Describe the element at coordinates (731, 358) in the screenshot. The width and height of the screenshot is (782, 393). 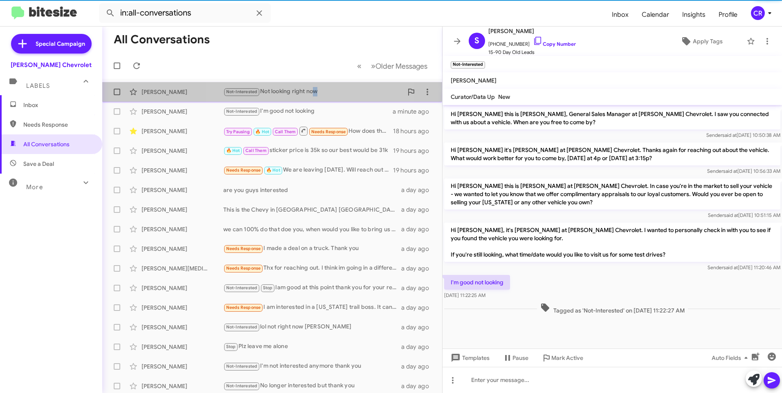
I see `button: Auto Fields` at that location.